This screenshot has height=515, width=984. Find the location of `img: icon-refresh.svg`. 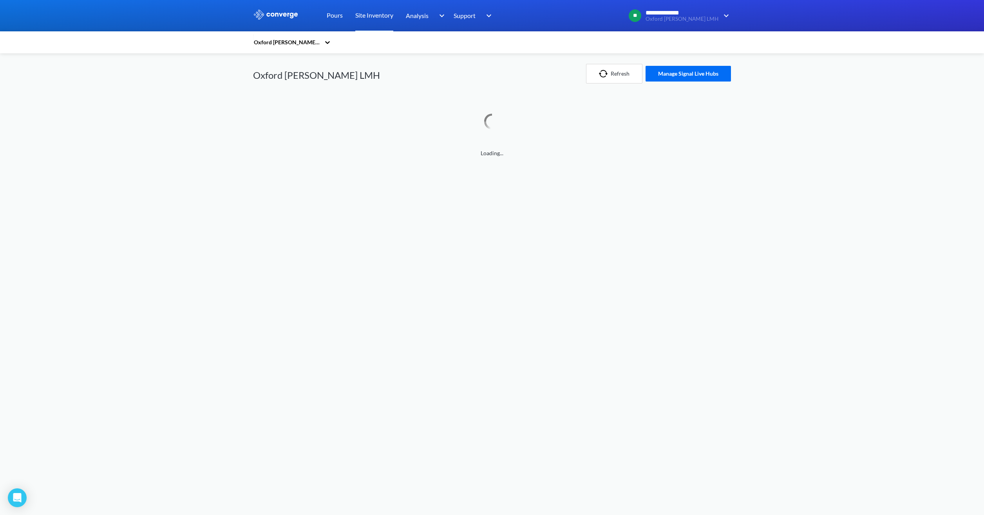

img: icon-refresh.svg is located at coordinates (605, 74).